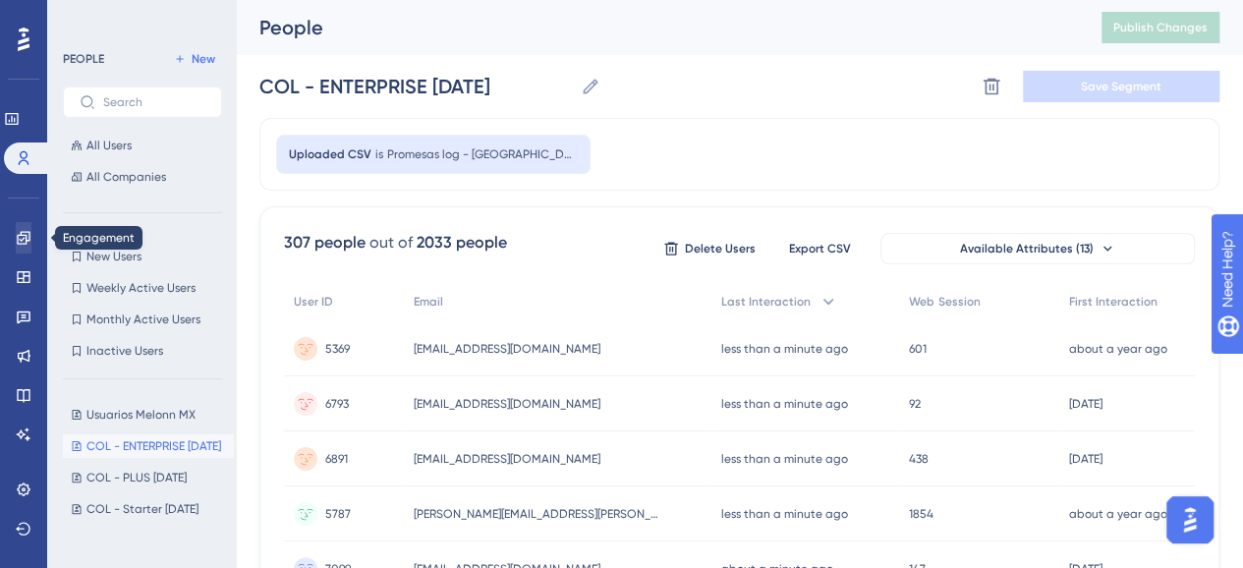 This screenshot has width=1243, height=568. What do you see at coordinates (143, 319) in the screenshot?
I see `span: Monthly Active Users` at bounding box center [143, 319].